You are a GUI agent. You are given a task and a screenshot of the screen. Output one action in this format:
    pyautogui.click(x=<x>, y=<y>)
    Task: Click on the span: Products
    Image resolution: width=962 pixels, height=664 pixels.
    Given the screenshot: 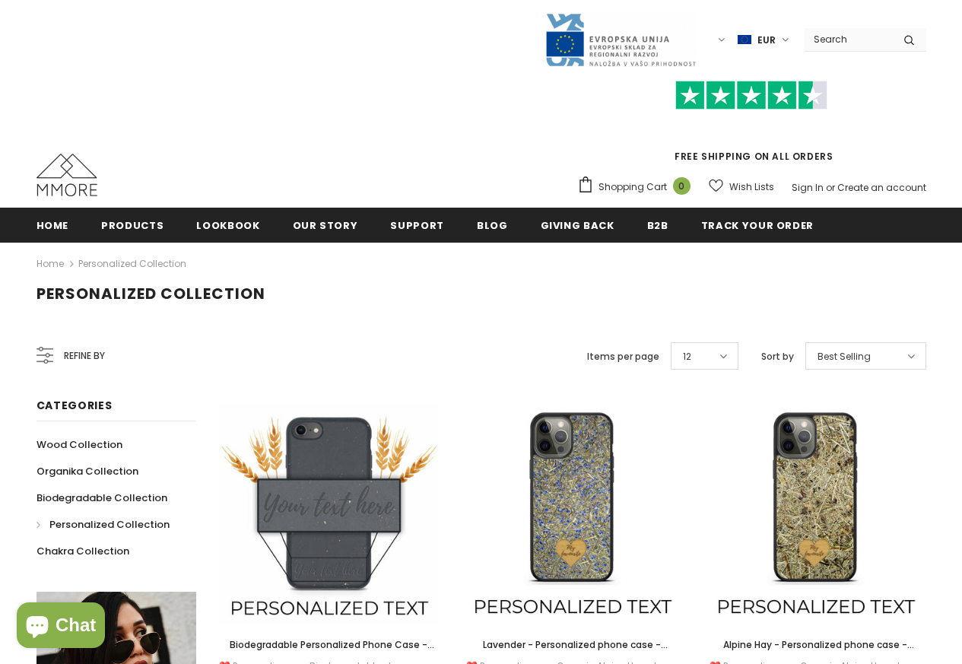 What is the action you would take?
    pyautogui.click(x=132, y=225)
    